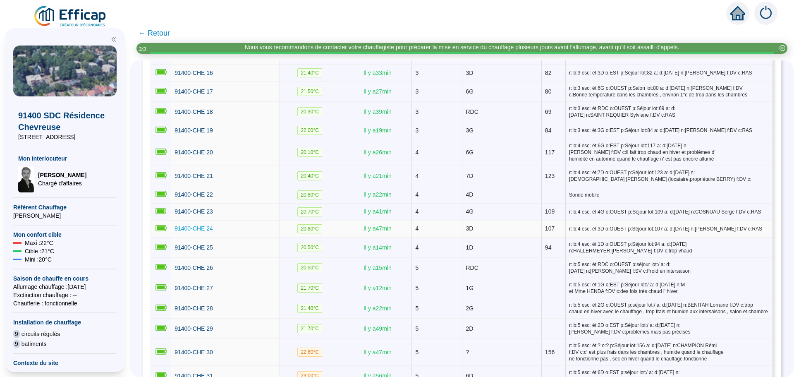  I want to click on span: 22.60 °C, so click(310, 352).